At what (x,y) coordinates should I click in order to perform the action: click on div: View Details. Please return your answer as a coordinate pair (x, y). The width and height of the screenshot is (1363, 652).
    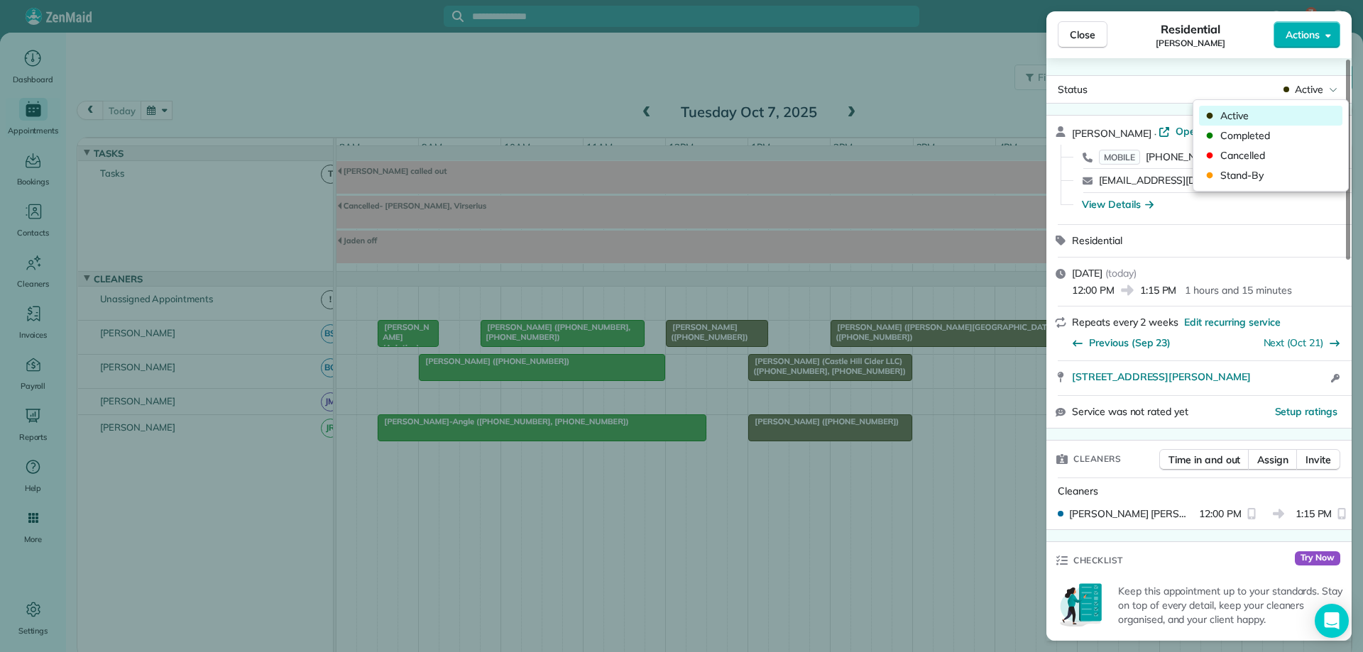
    Looking at the image, I should click on (1117, 204).